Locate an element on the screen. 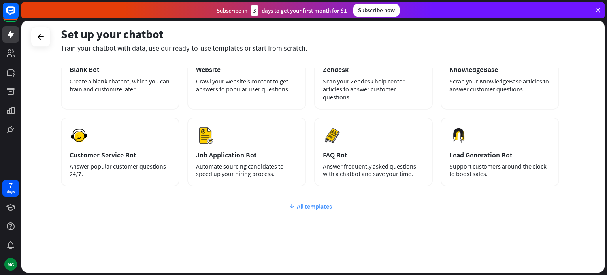 This screenshot has width=607, height=275. div: Automate sourcing candidates to speed up your hiring process. is located at coordinates (247, 170).